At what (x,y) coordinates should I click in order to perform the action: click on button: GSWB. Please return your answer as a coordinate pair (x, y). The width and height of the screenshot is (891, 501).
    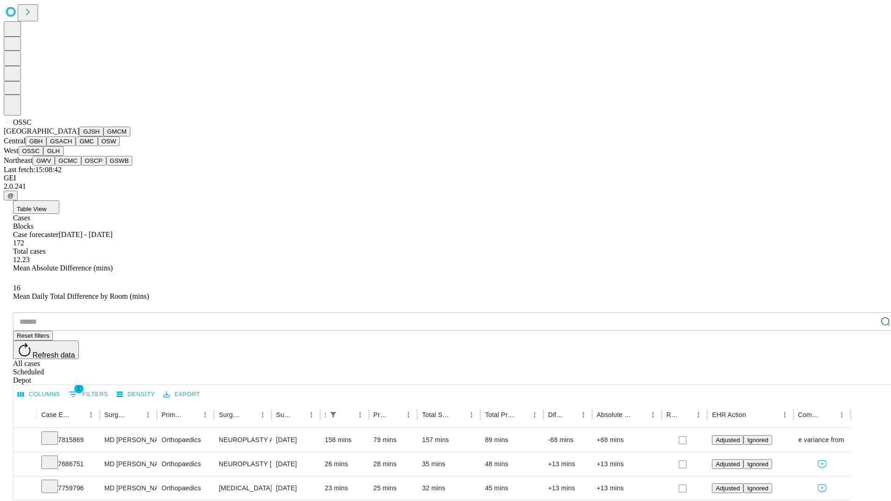
    Looking at the image, I should click on (119, 161).